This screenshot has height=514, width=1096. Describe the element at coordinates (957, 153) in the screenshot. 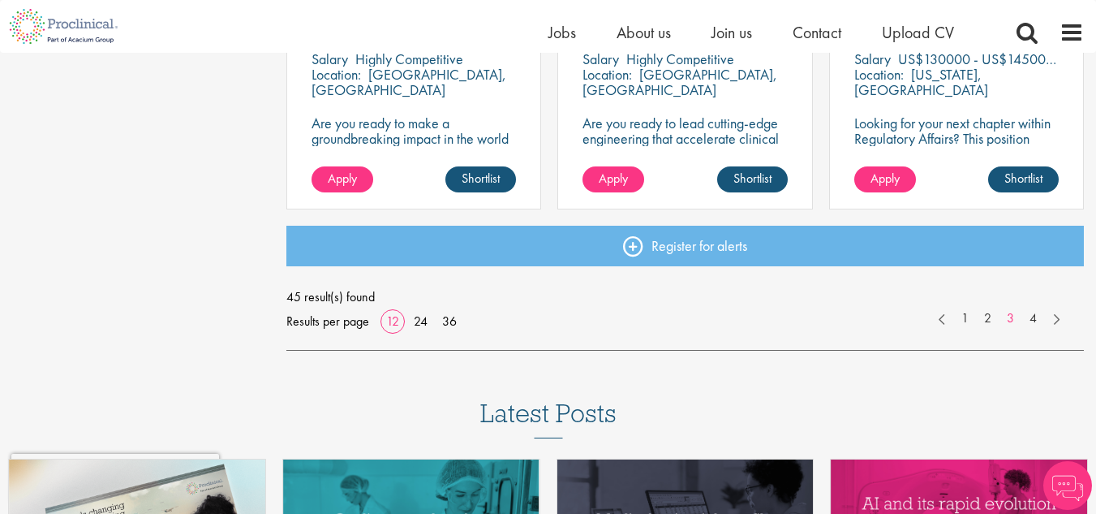

I see `p: Looking for your next chapter within Regulatory Affairs? This position leading projects and worki...` at that location.